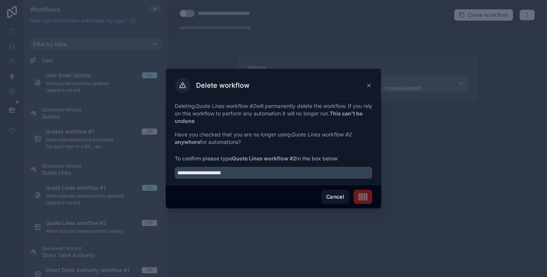 The height and width of the screenshot is (277, 547). I want to click on p: Deleting will permanently delete the workflow. If you rely on this workflow to perform any automa..., so click(274, 113).